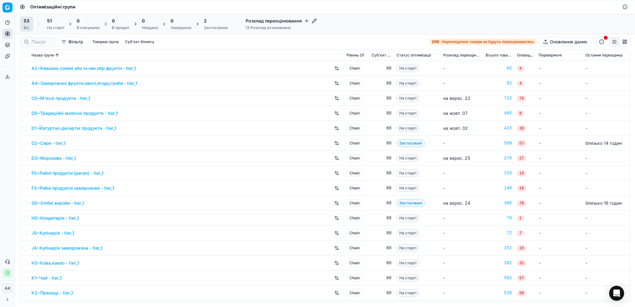  Describe the element at coordinates (53, 7) in the screenshot. I see `nav: breadcrumb` at that location.